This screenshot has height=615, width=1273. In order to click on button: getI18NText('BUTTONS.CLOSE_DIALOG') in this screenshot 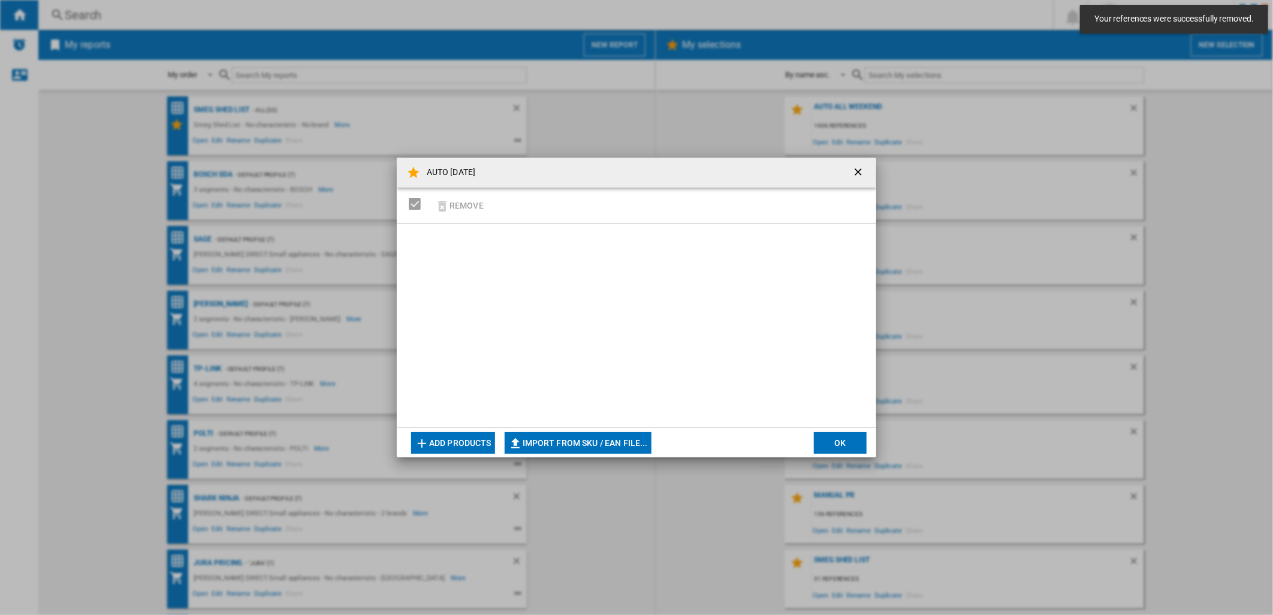, I will do `click(859, 173)`.